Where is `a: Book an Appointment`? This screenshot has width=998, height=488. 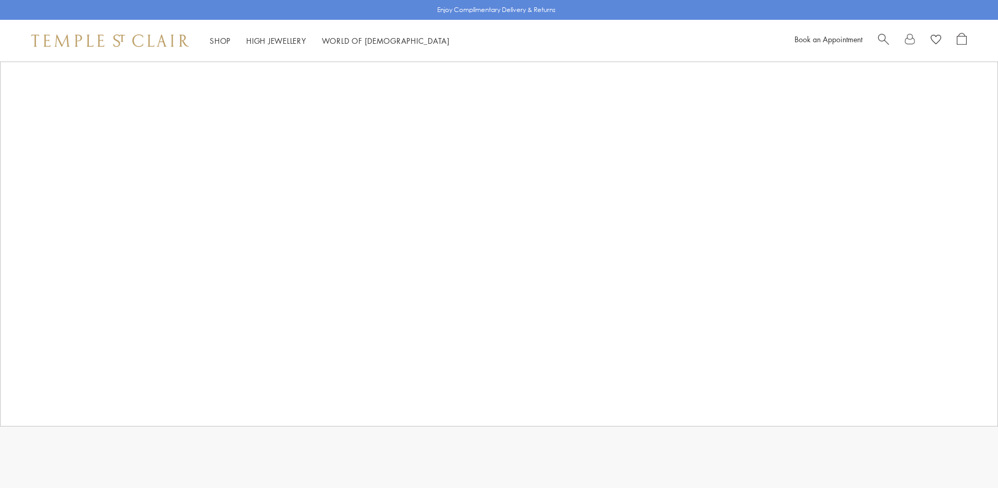 a: Book an Appointment is located at coordinates (828, 39).